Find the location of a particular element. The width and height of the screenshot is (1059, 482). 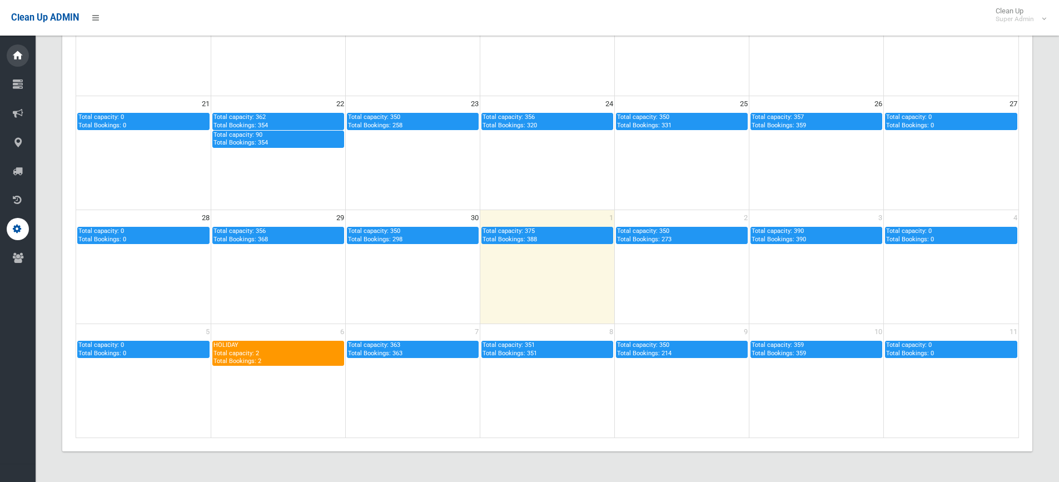

span: 10 is located at coordinates (878, 332).